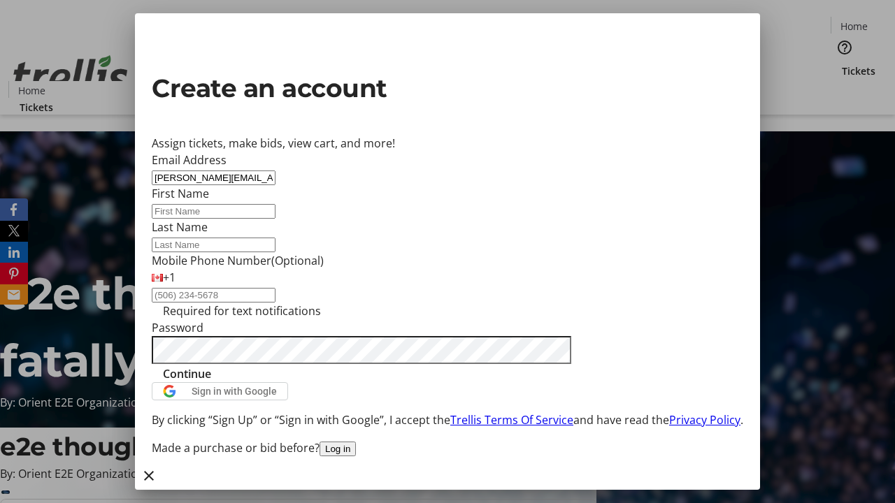 The image size is (895, 503). Describe the element at coordinates (234, 392) in the screenshot. I see `span: Sign in with Google` at that location.